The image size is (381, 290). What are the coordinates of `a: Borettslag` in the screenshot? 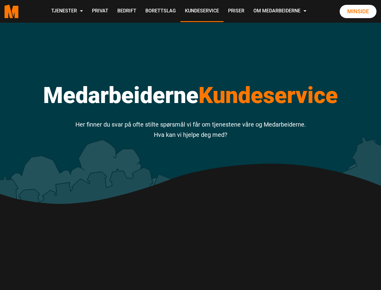 It's located at (161, 11).